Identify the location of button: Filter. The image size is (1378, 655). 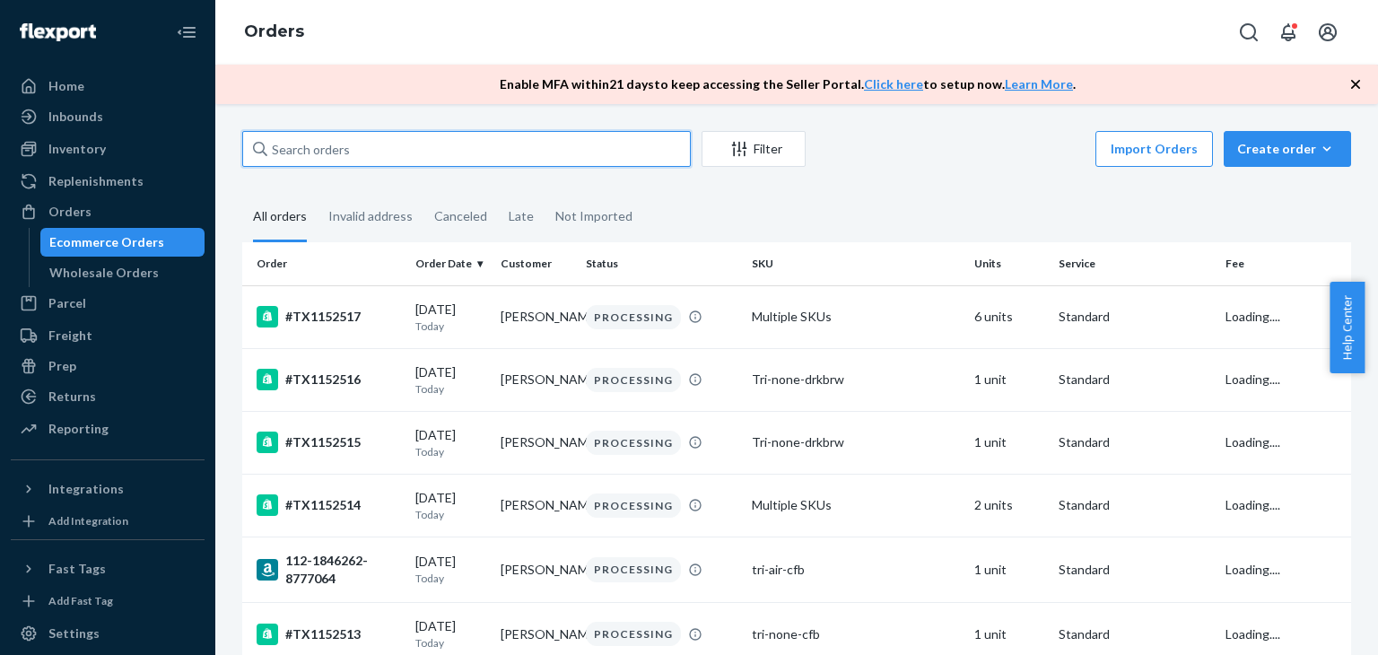
(754, 149).